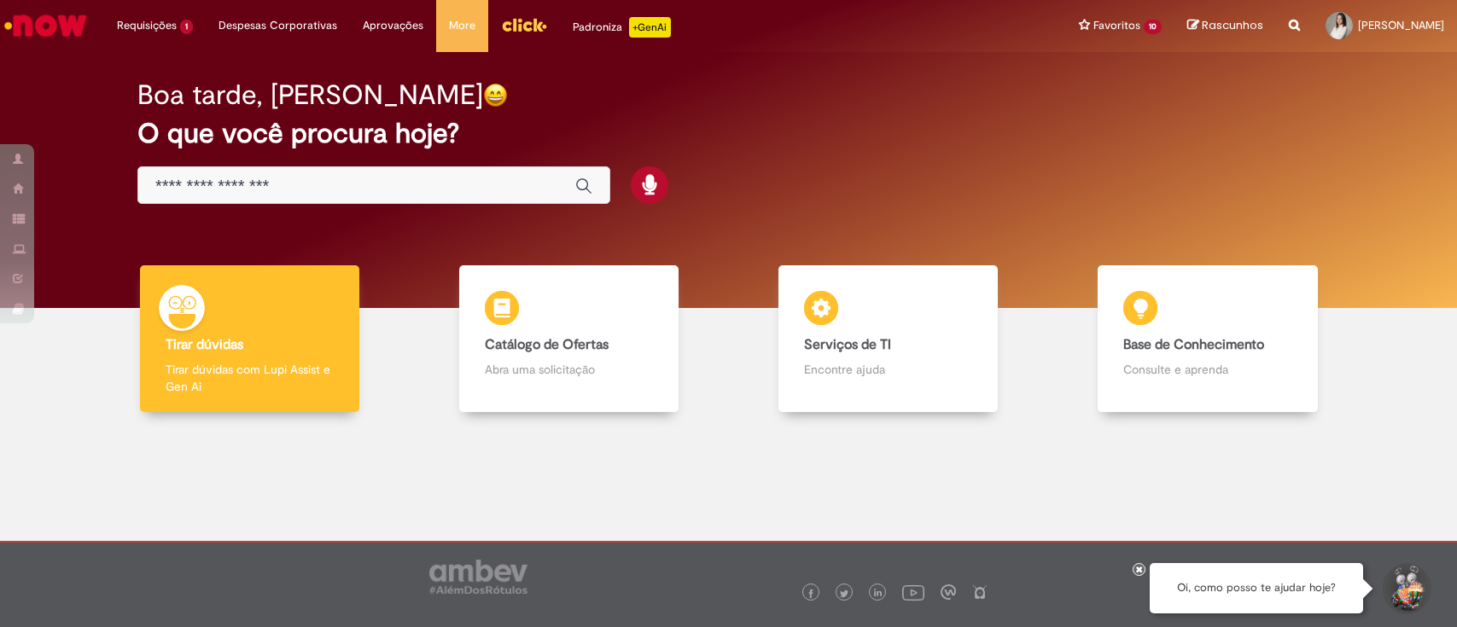  I want to click on img: logo_footer_naosei.png, so click(980, 592).